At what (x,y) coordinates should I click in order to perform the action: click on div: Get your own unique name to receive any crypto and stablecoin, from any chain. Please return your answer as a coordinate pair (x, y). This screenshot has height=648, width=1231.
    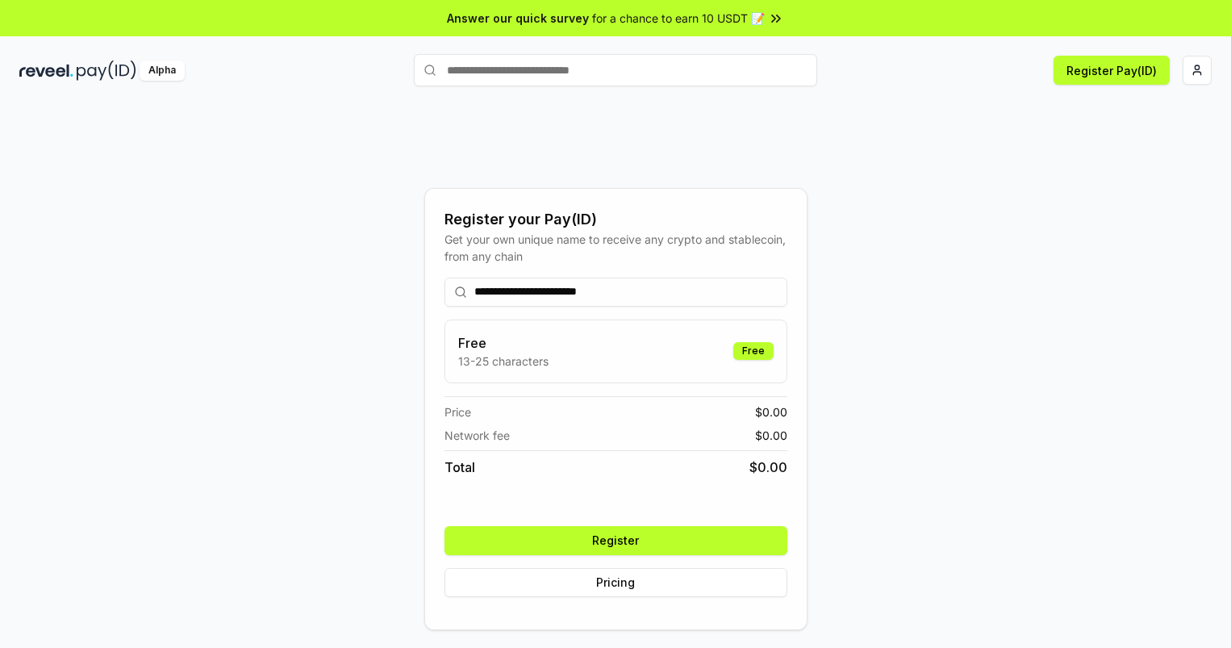
    Looking at the image, I should click on (615, 248).